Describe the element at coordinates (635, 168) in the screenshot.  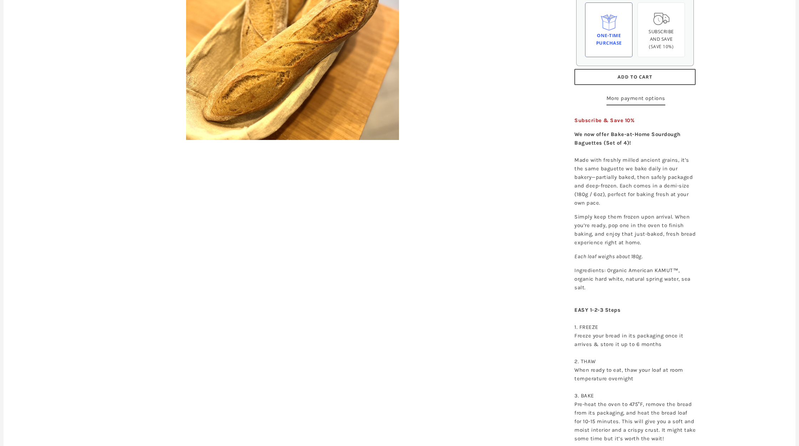
I see `p: Made with freshly milled ancient grains, it’s the same baguette we bake daily in our bakery—parti...` at that location.